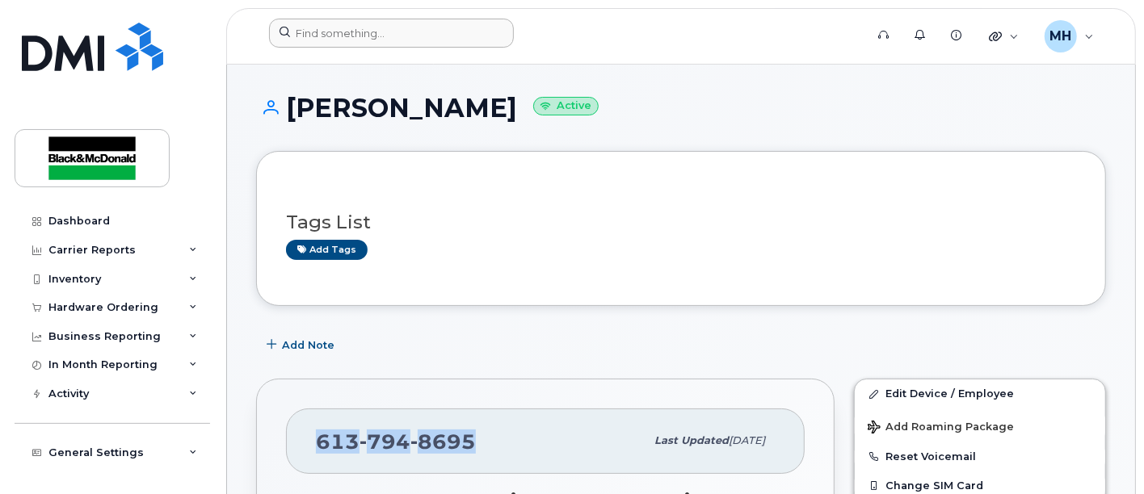 The height and width of the screenshot is (494, 1144). Describe the element at coordinates (326, 250) in the screenshot. I see `a: Add tags` at that location.